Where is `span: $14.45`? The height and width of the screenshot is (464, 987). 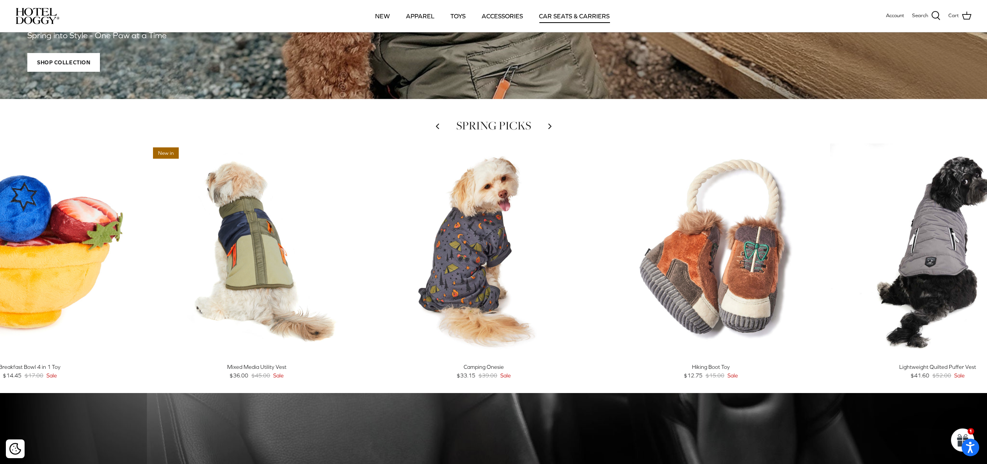 span: $14.45 is located at coordinates (12, 376).